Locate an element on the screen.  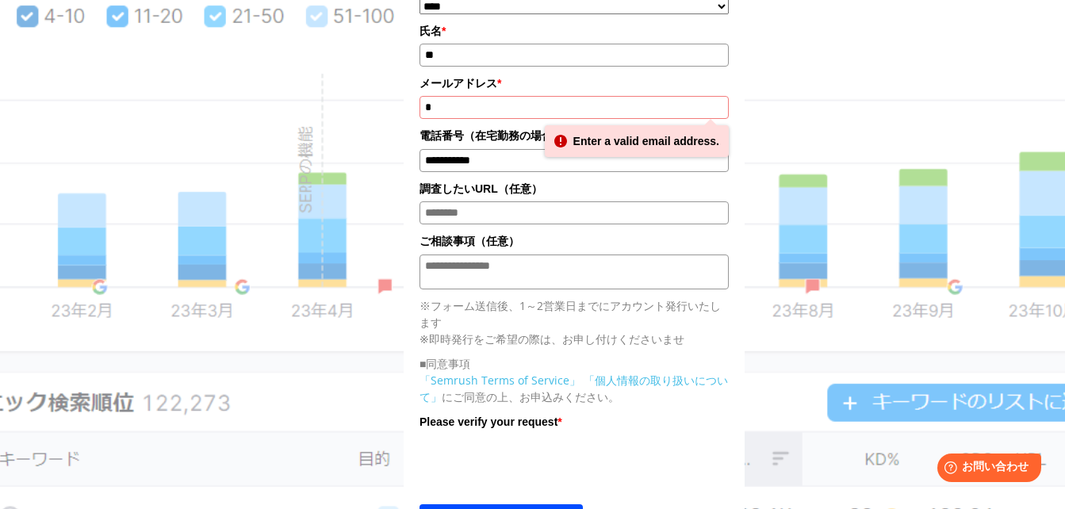
a: 「個人情報の取り扱いについて」 is located at coordinates (573, 389).